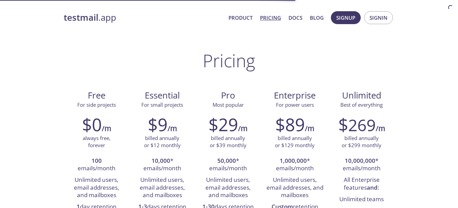 The height and width of the screenshot is (208, 458). What do you see at coordinates (97, 165) in the screenshot?
I see `li: emails/month` at bounding box center [97, 165].